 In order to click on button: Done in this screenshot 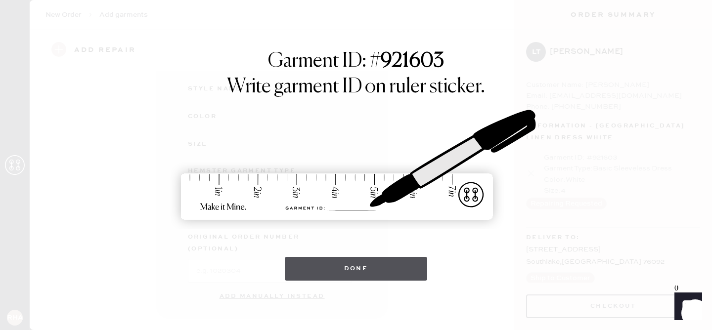, I will do `click(356, 269)`.